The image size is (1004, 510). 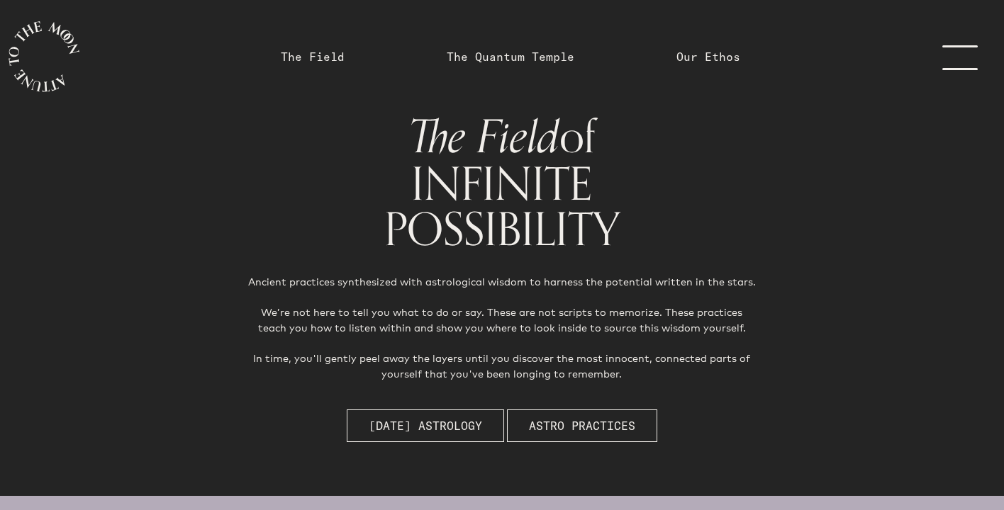 What do you see at coordinates (582, 426) in the screenshot?
I see `button: Astro Practices` at bounding box center [582, 426].